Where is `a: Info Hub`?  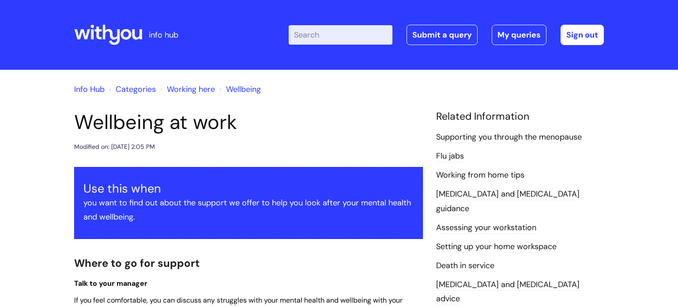 a: Info Hub is located at coordinates (89, 89).